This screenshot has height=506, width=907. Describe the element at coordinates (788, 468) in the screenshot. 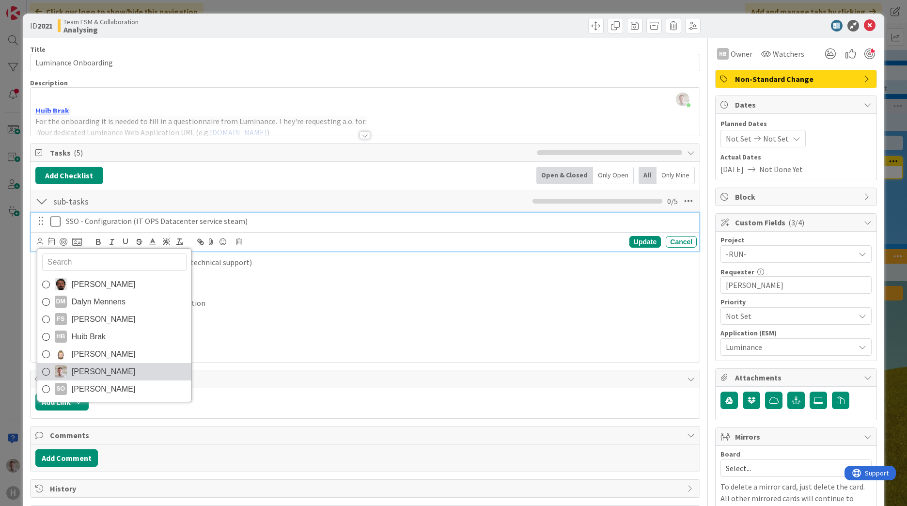

I see `span: Select...` at that location.